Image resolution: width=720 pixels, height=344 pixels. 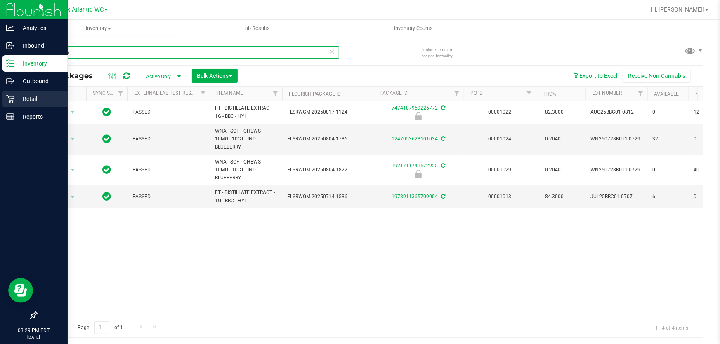 What do you see at coordinates (10, 81) in the screenshot?
I see `inline-svg: Outbound` at bounding box center [10, 81].